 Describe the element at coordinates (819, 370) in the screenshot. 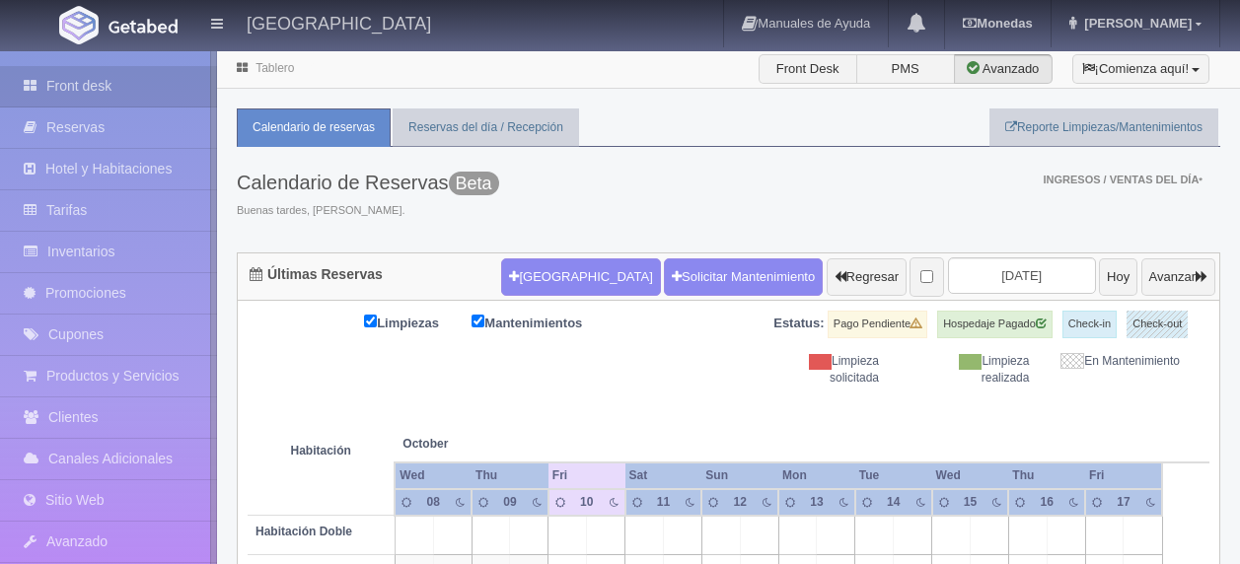

I see `div: Limpieza solicitada` at that location.